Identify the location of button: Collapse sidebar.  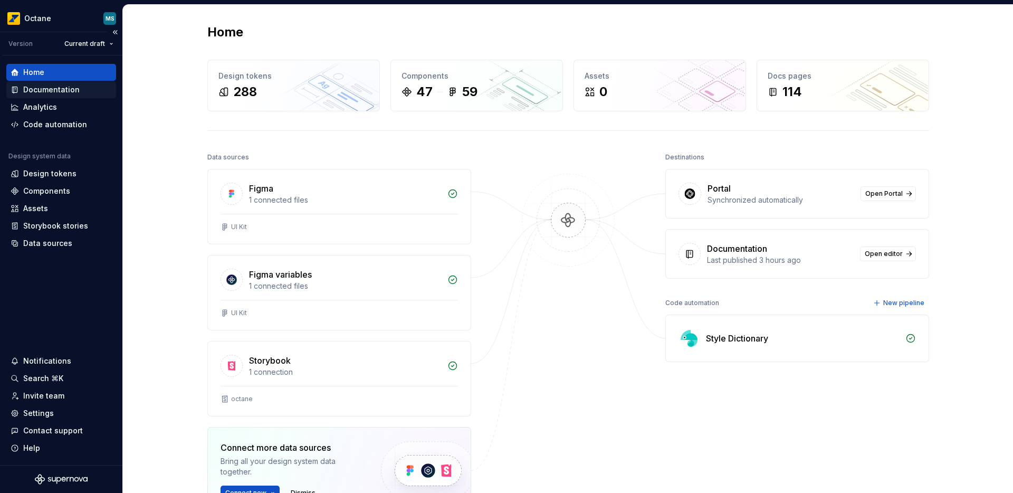
(115, 32).